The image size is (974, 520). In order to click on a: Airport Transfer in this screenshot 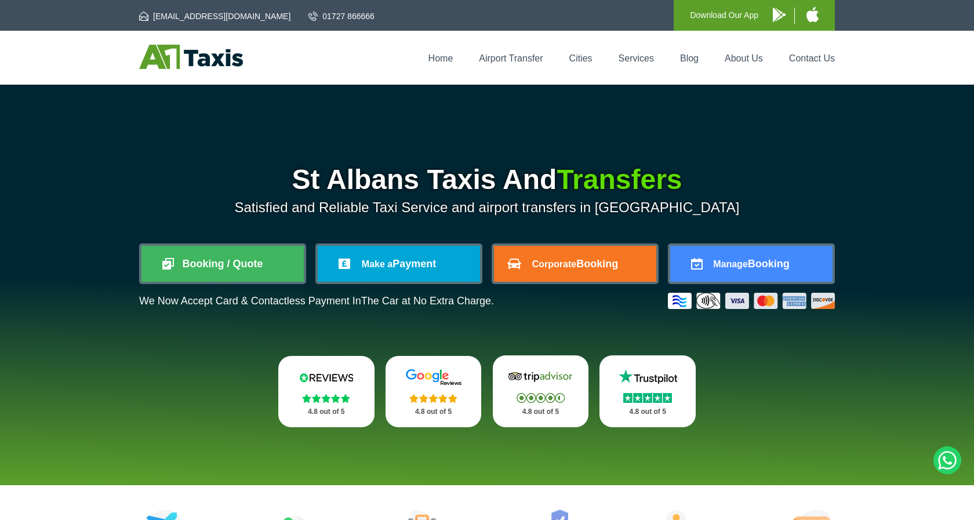, I will do `click(511, 58)`.